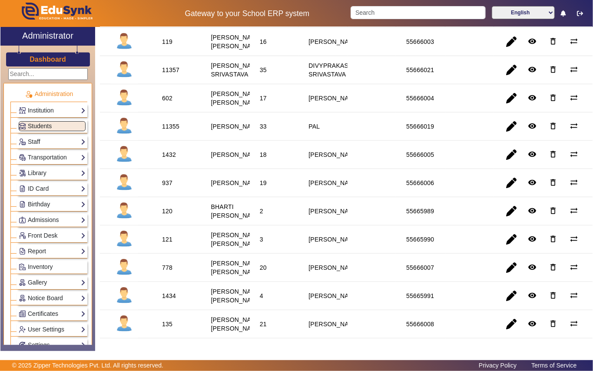 This screenshot has width=593, height=371. Describe the element at coordinates (167, 98) in the screenshot. I see `div: 602` at that location.